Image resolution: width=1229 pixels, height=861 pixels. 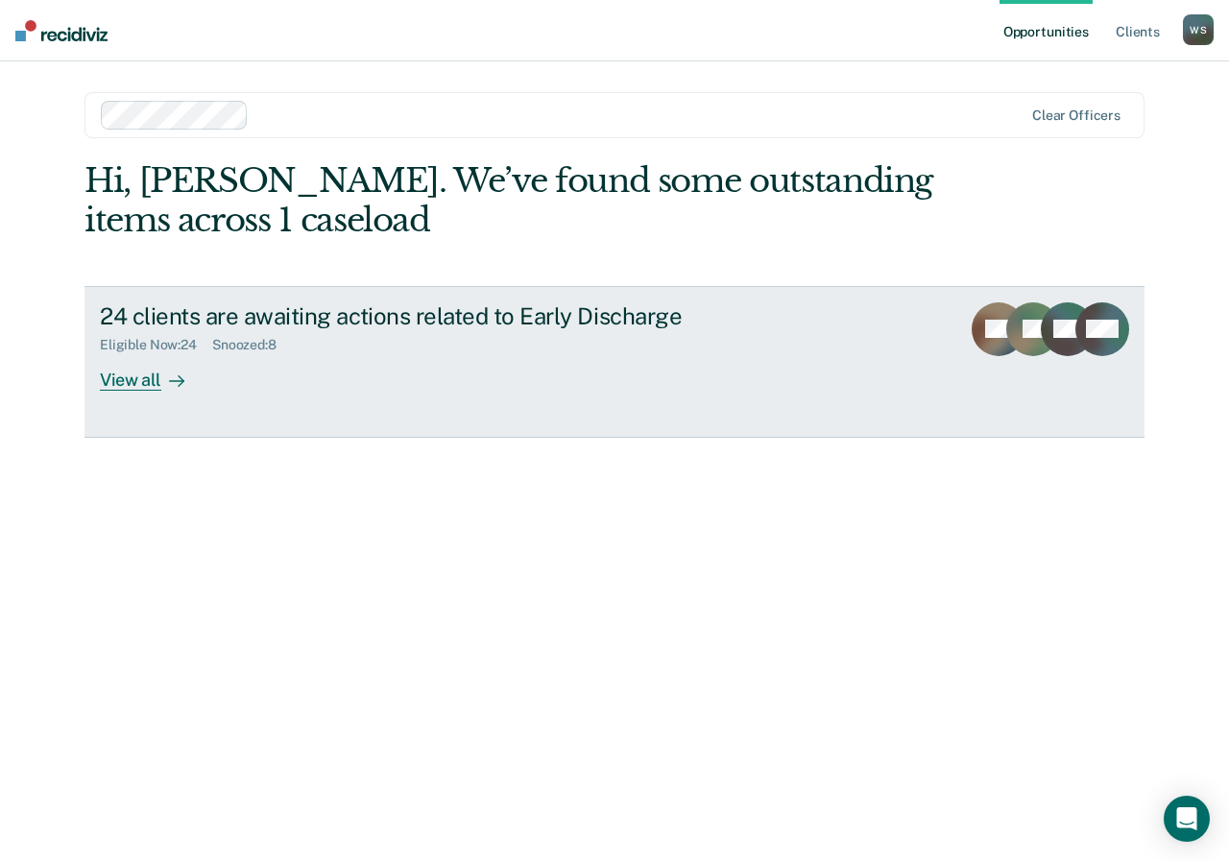 I want to click on img: Recidiviz, so click(x=61, y=31).